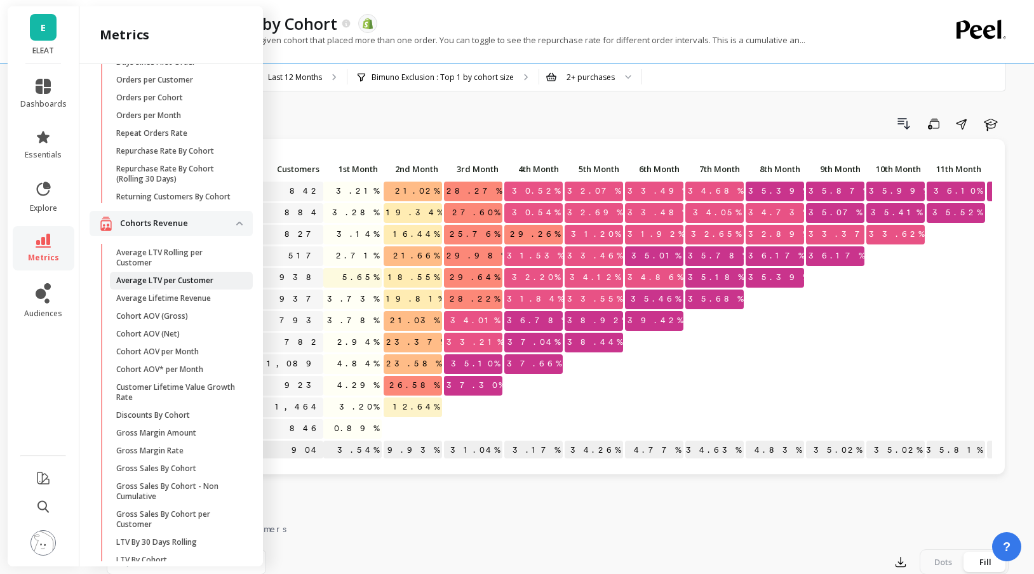  I want to click on span: 34.12%, so click(595, 278).